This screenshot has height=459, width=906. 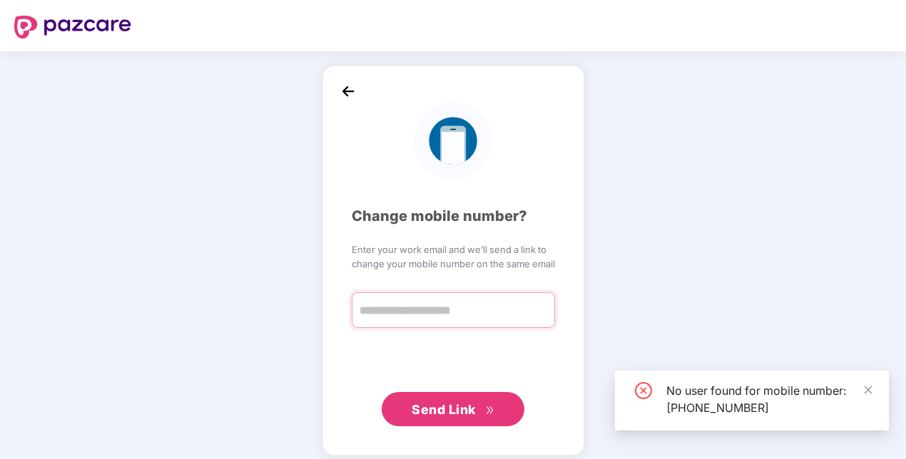 I want to click on span: double-right, so click(x=489, y=410).